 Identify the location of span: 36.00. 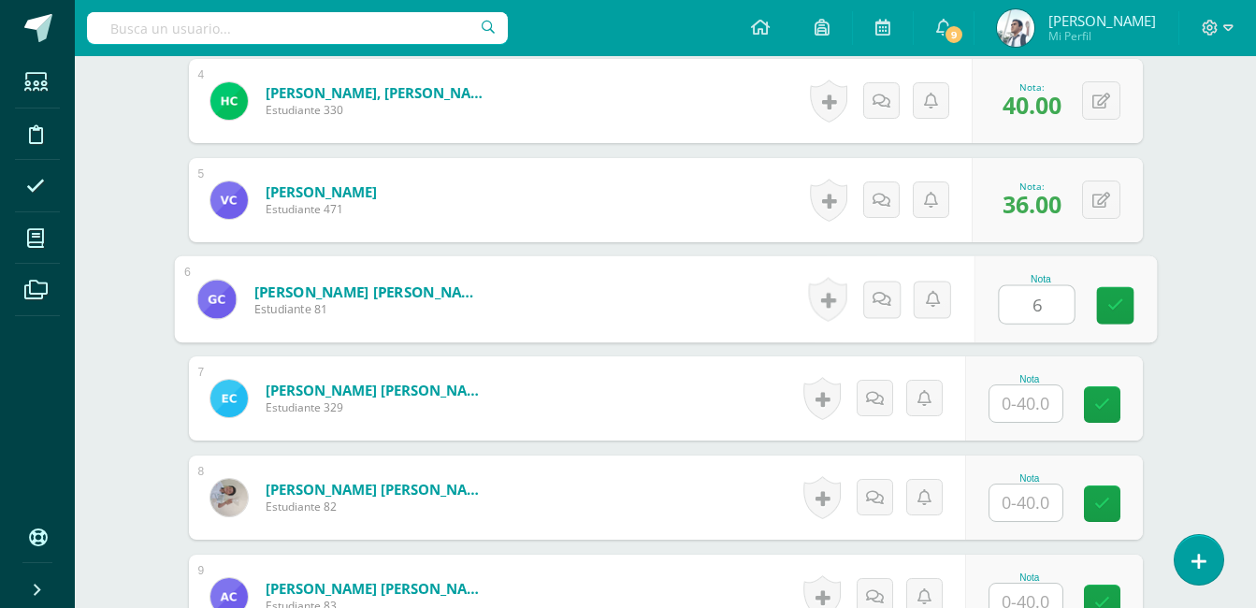
(1032, 204).